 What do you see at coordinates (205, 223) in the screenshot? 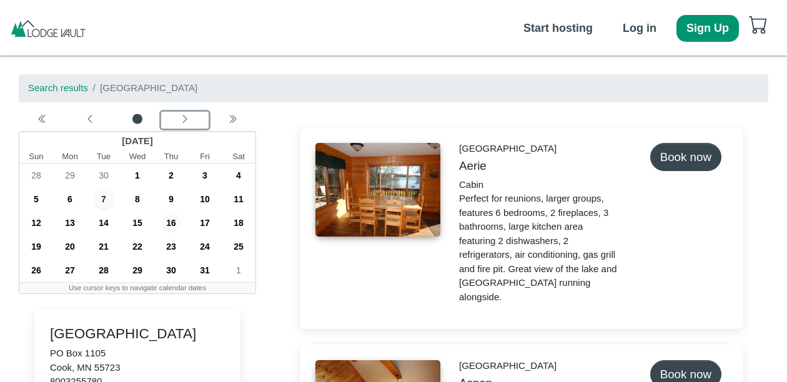
I see `div: Friday, October 17, 2025` at bounding box center [205, 223].